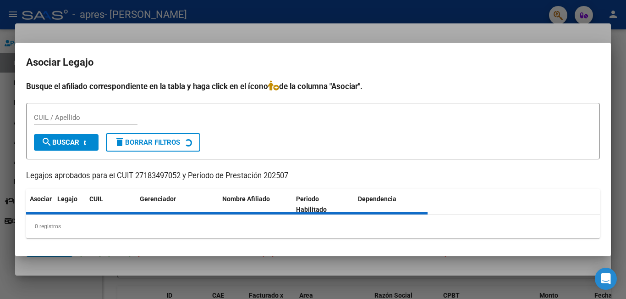  Describe the element at coordinates (47, 142) in the screenshot. I see `mat-icon: search` at that location.